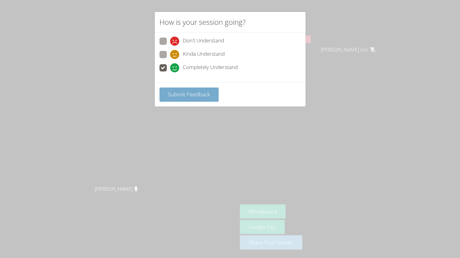 This screenshot has width=460, height=258. What do you see at coordinates (189, 94) in the screenshot?
I see `span: Submit Feedback` at bounding box center [189, 94].